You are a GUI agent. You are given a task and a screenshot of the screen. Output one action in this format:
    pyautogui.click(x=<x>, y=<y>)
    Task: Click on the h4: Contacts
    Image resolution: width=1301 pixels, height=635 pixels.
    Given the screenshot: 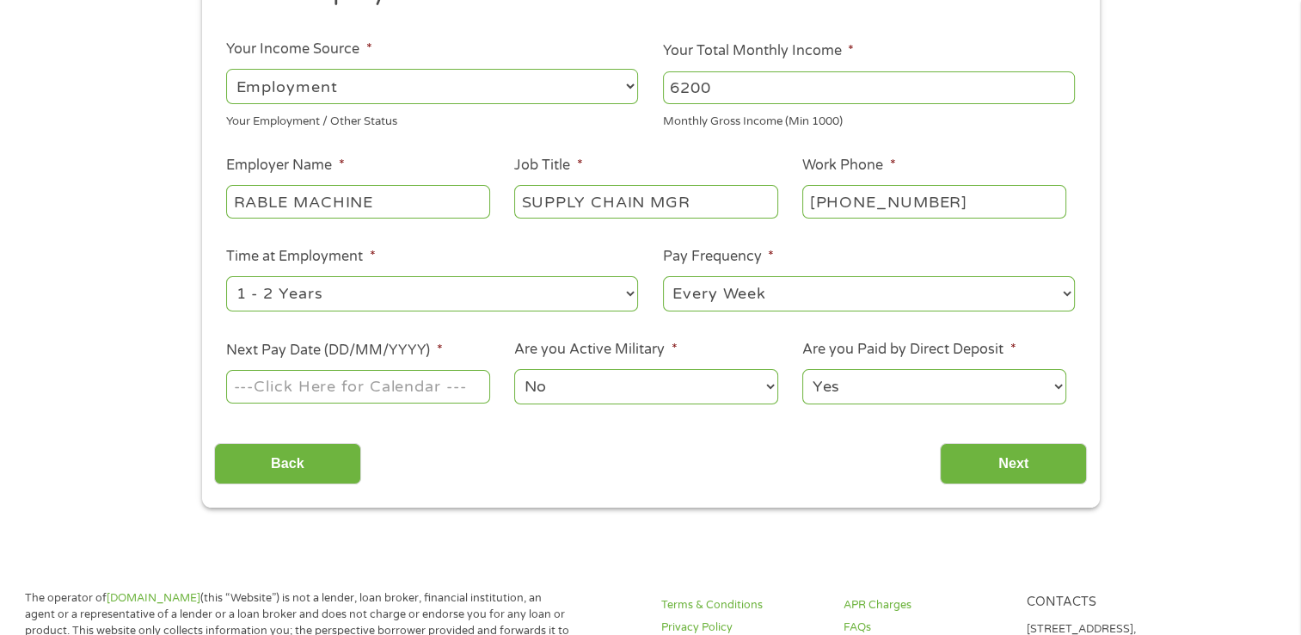 What is the action you would take?
    pyautogui.click(x=1107, y=602)
    